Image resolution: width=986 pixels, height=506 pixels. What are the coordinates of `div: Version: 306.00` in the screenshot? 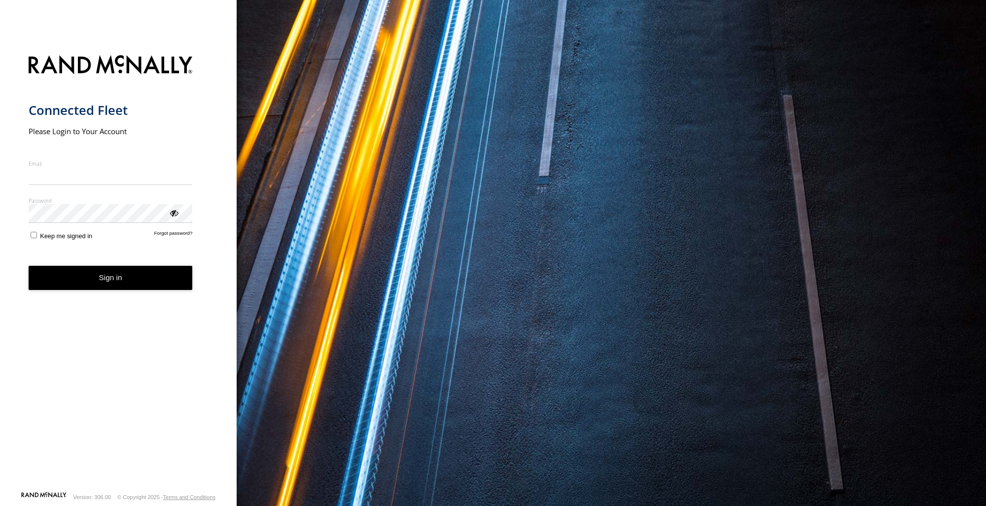 It's located at (92, 497).